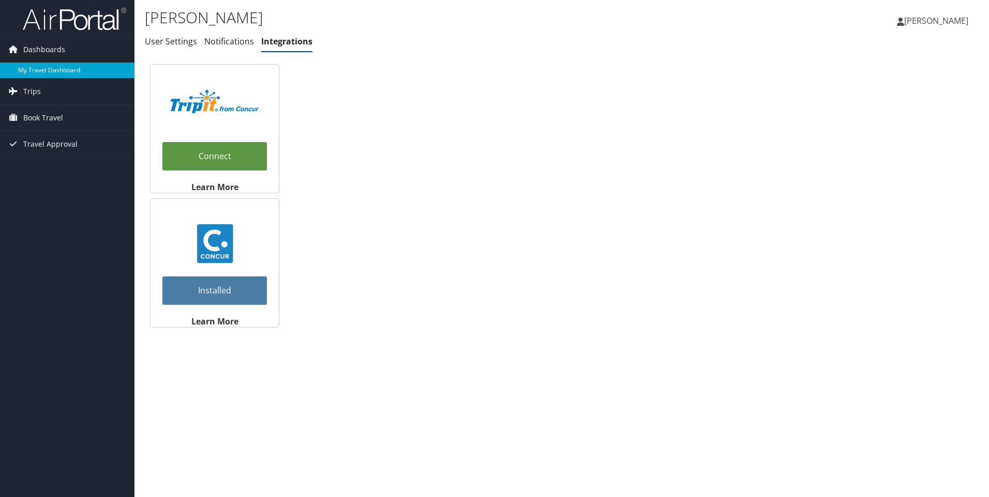  What do you see at coordinates (215, 101) in the screenshot?
I see `img: TripIt_Logo_Color_SOHP.png` at bounding box center [215, 101].